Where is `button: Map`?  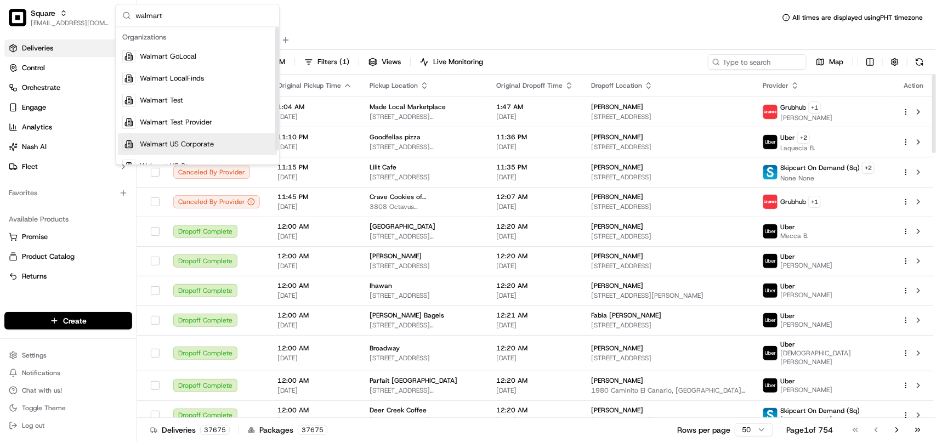
button: Map is located at coordinates (830, 62).